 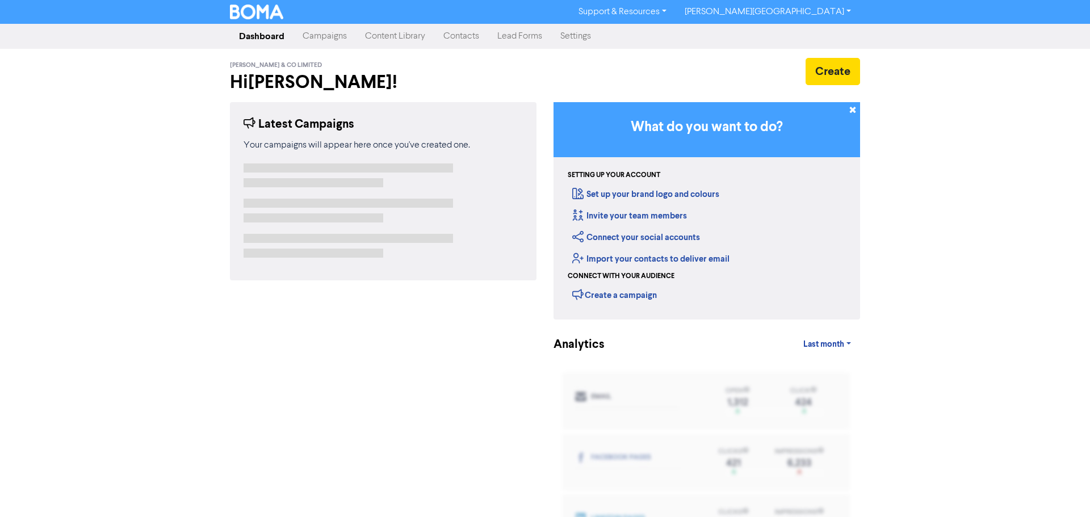 What do you see at coordinates (572, 345) in the screenshot?
I see `div: Analytics` at bounding box center [572, 345].